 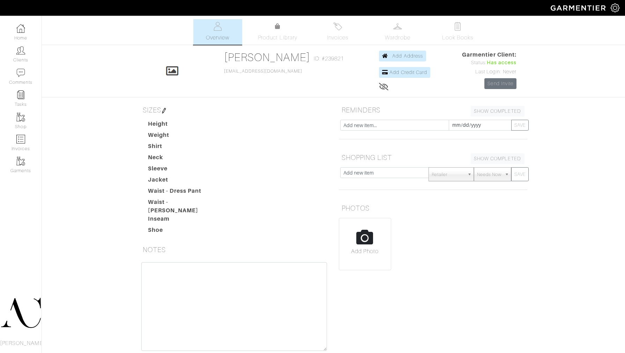 What do you see at coordinates (182, 231) in the screenshot?
I see `dt: Shoe` at bounding box center [182, 231].